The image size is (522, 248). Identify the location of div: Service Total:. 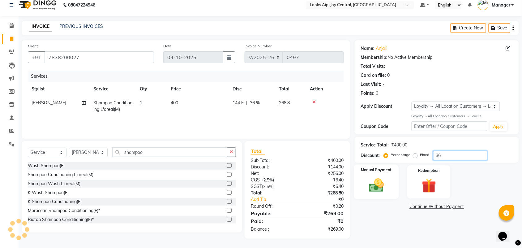
(375, 145).